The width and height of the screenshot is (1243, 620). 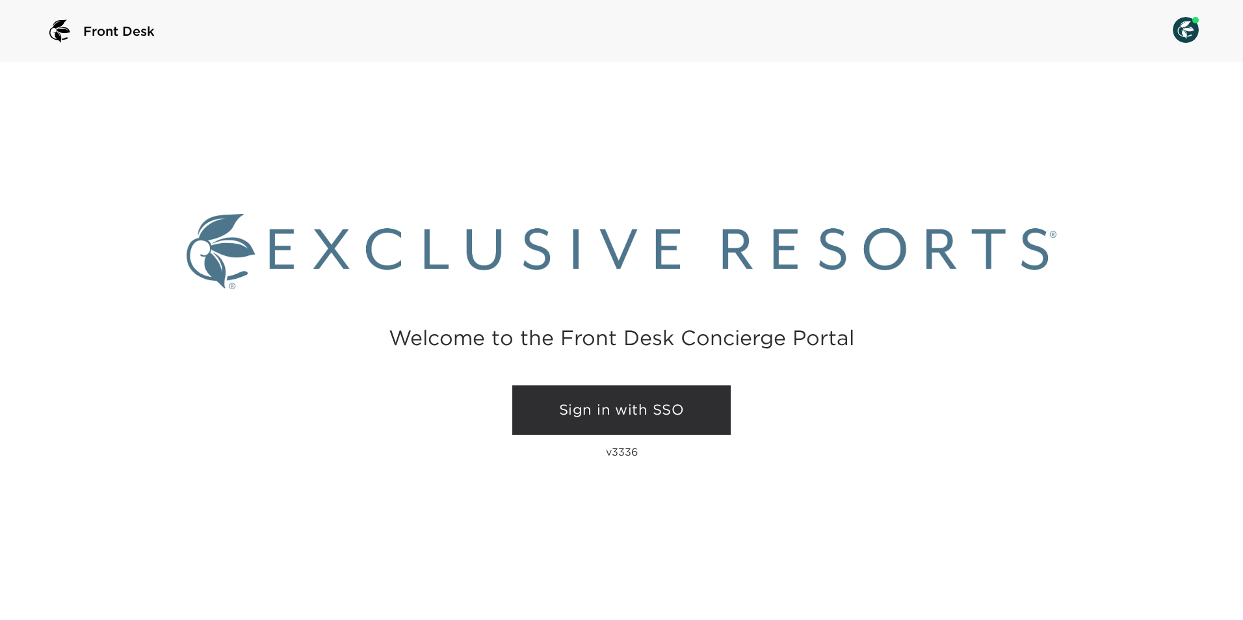 I want to click on h2: Welcome to the Front Desk Concierge Portal, so click(x=621, y=337).